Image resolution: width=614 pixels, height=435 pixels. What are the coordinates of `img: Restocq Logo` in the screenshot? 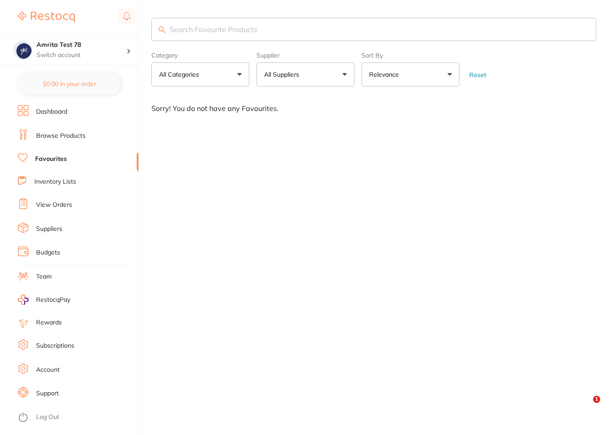 It's located at (46, 17).